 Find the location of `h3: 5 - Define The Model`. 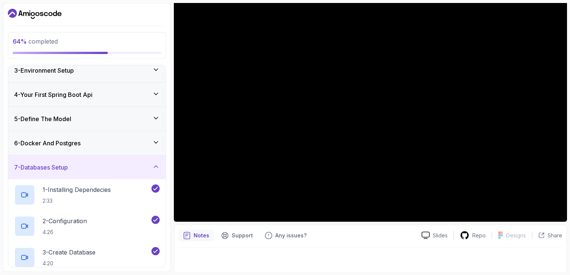

h3: 5 - Define The Model is located at coordinates (43, 119).